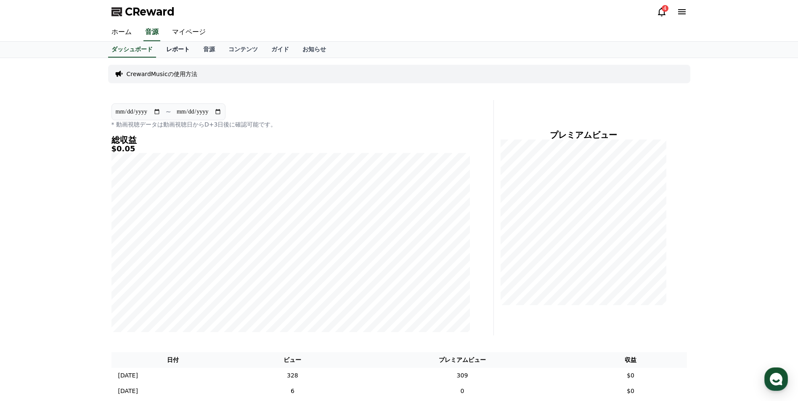 The image size is (798, 401). I want to click on a: ダッシュボード, so click(132, 50).